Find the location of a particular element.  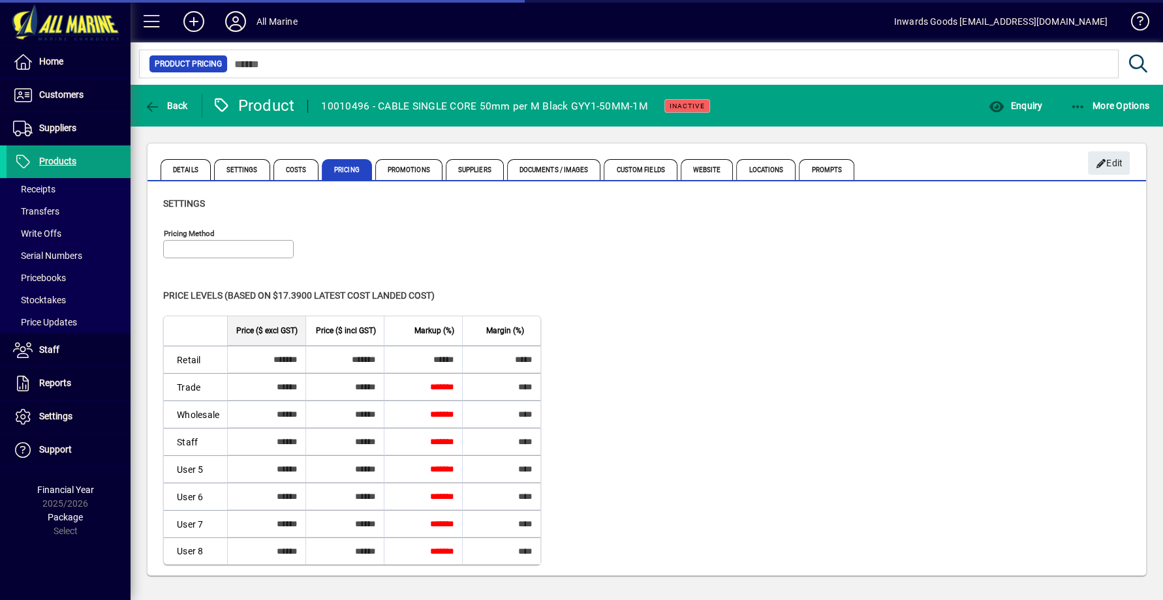

td: User 8 is located at coordinates (195, 551).